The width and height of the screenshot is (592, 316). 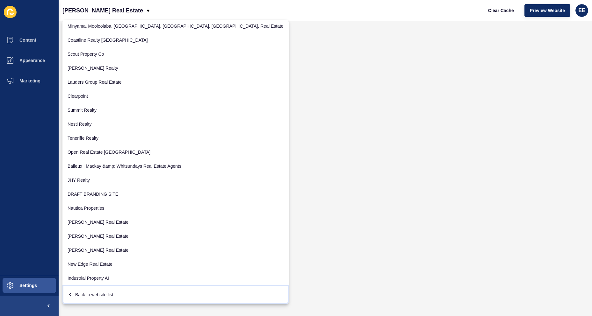 What do you see at coordinates (176, 54) in the screenshot?
I see `a: Scout Property Co` at bounding box center [176, 54].